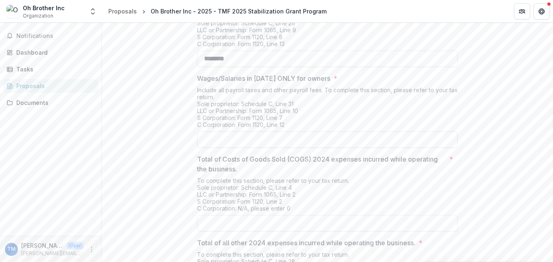 This screenshot has height=262, width=553. What do you see at coordinates (51, 102) in the screenshot?
I see `a: Documents` at bounding box center [51, 102].